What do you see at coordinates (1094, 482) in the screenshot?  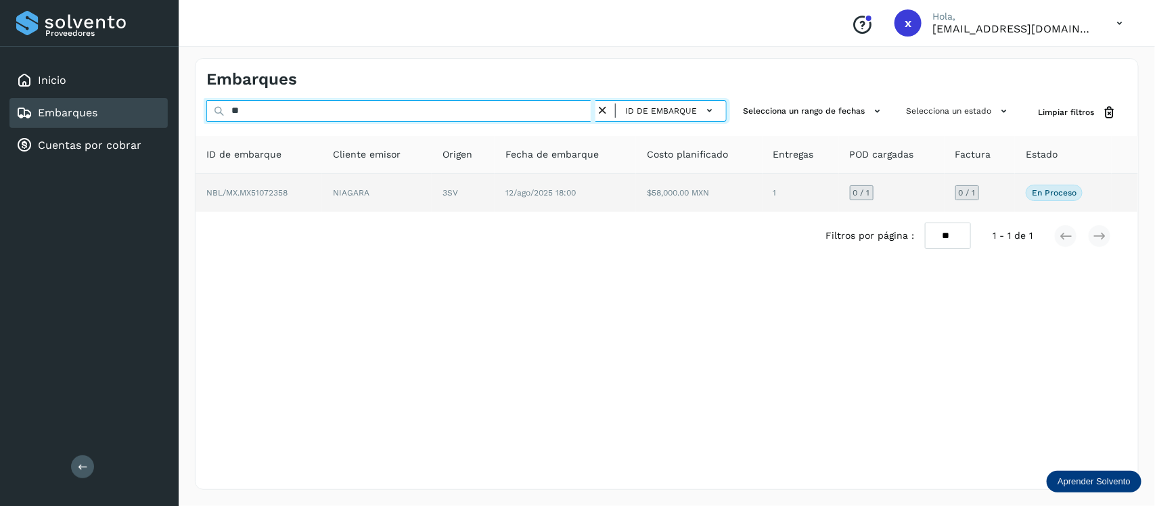 I see `p: Aprender Solvento` at bounding box center [1094, 482].